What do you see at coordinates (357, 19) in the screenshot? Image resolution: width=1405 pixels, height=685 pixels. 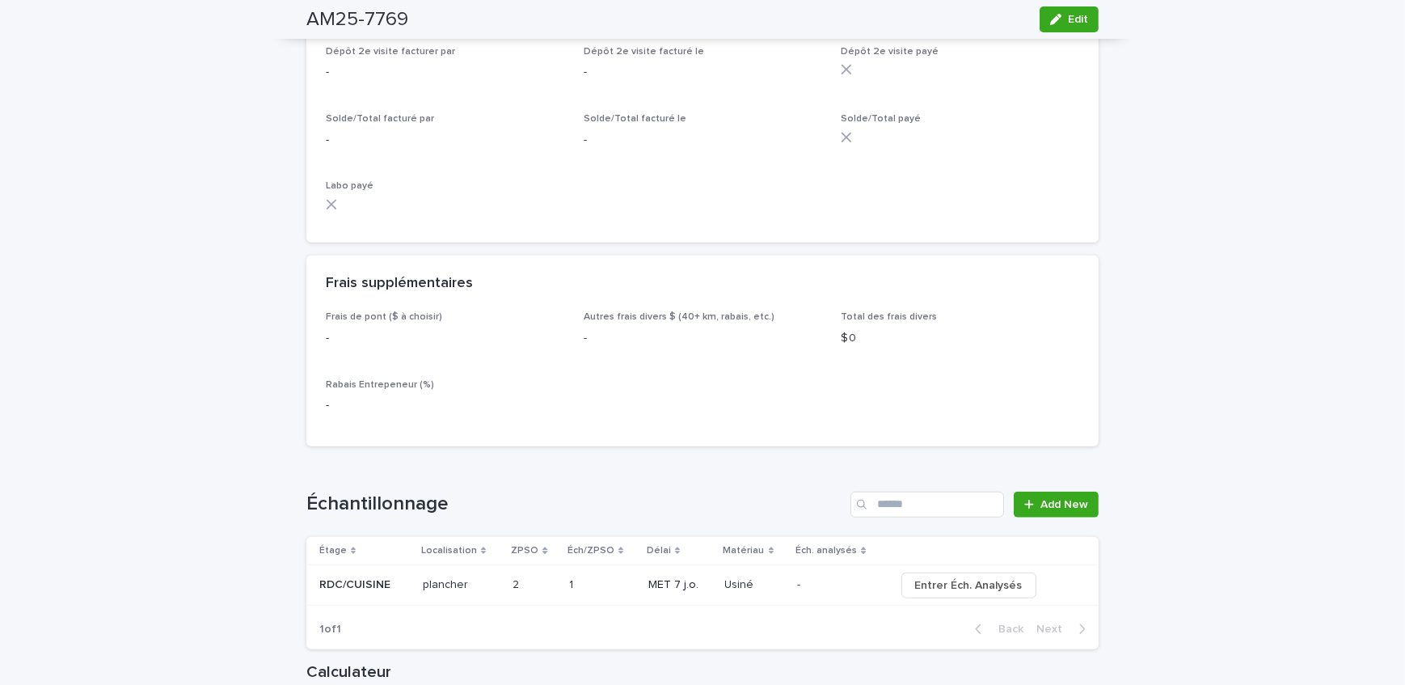 I see `h2: AM25-7769` at bounding box center [357, 19].